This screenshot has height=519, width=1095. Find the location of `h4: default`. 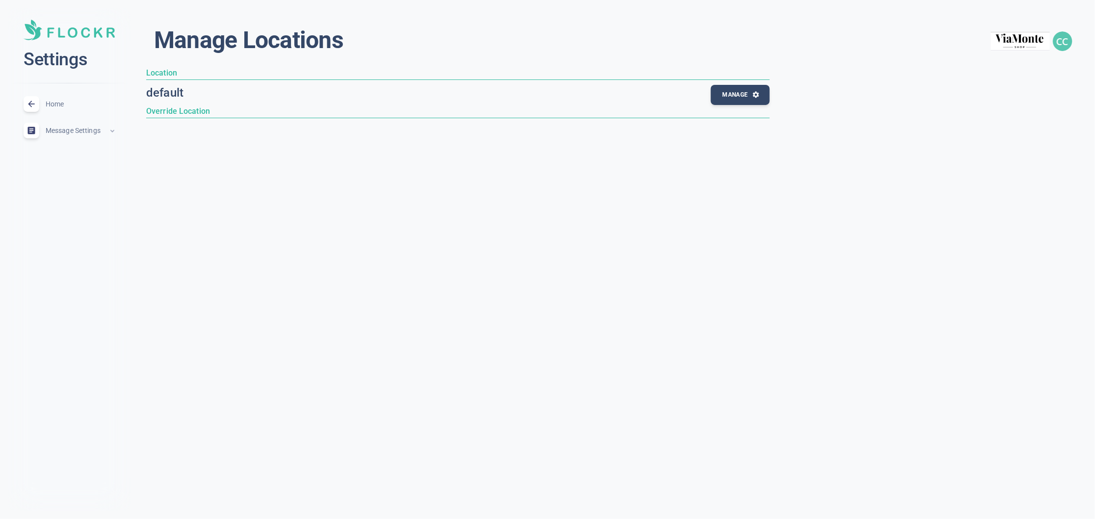

h4: default is located at coordinates (302, 93).